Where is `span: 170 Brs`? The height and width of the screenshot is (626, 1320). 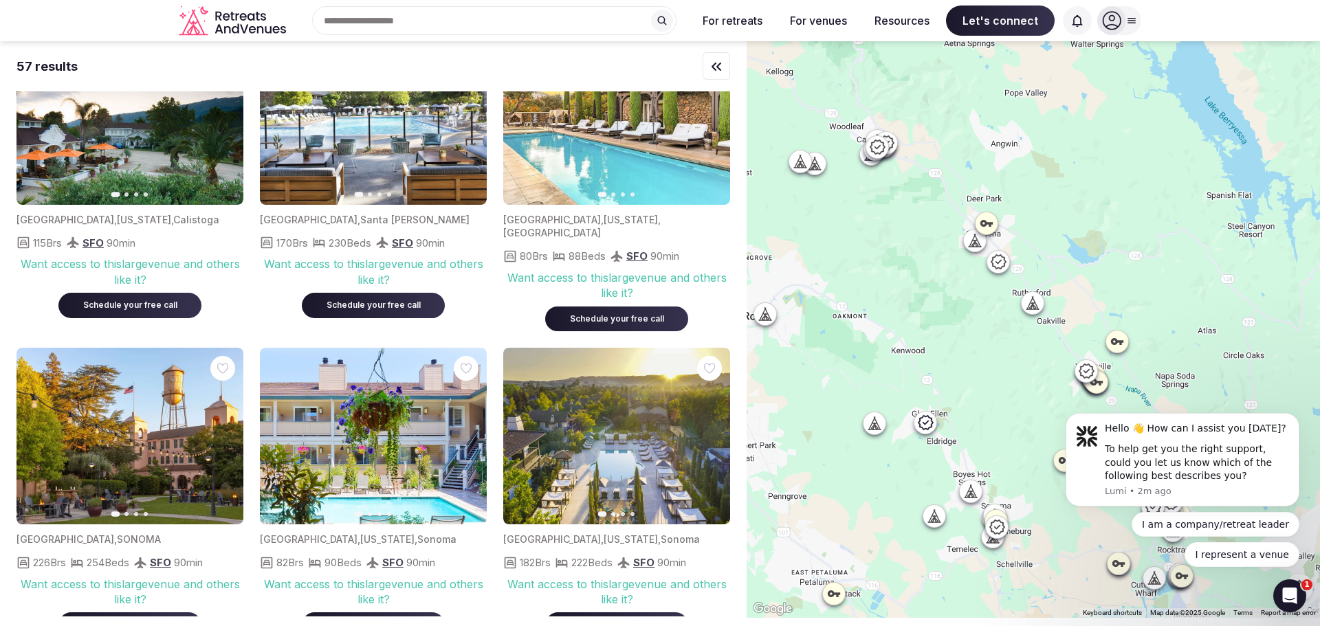 span: 170 Brs is located at coordinates (292, 243).